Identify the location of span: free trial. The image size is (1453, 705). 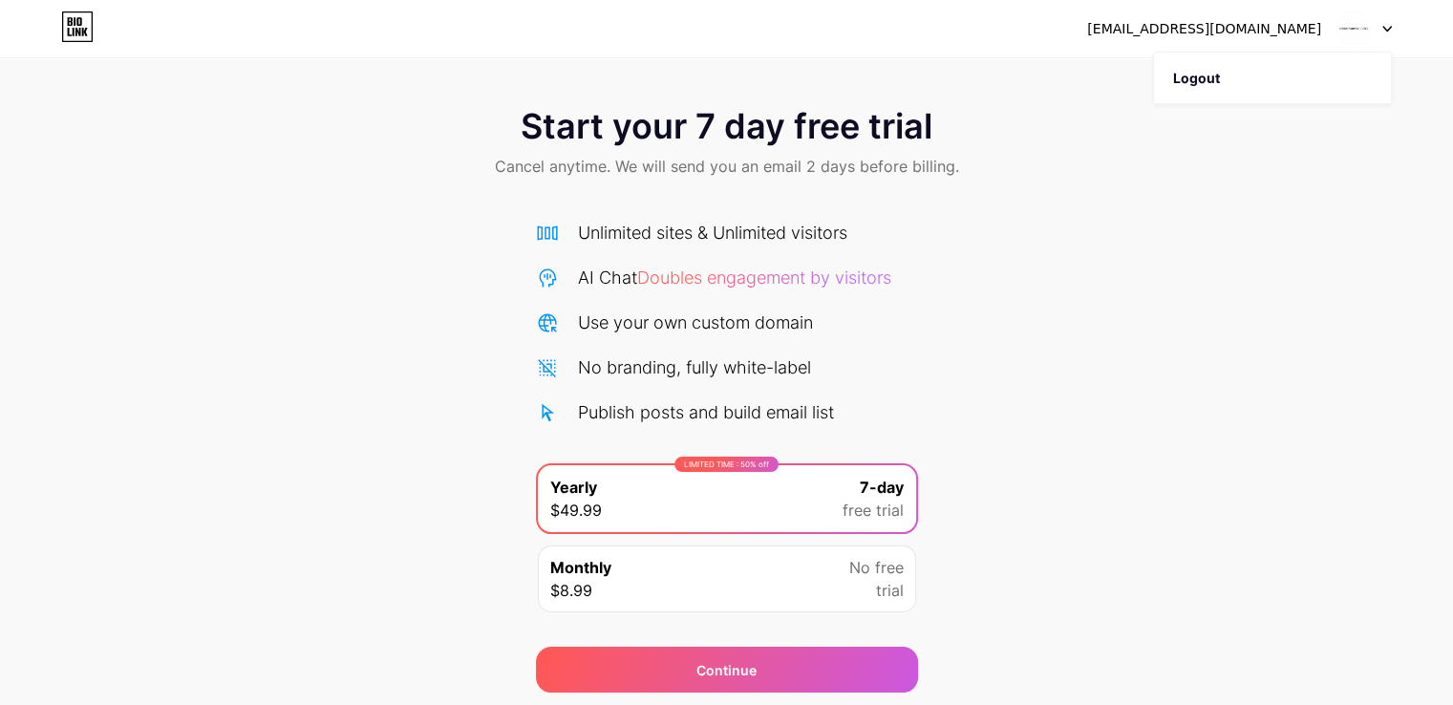
(873, 510).